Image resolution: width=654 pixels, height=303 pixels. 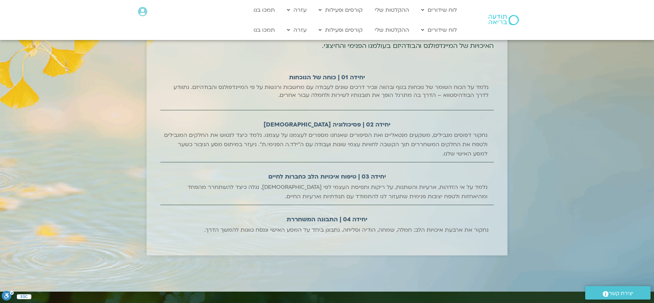 I want to click on p: נלמד על הכוח השומר של נוכחות בגוף ובהווה ונכיר דרכים שונים לעבודה עם מחשבות ורגשות על פי המיינדפו..., so click(x=327, y=91).